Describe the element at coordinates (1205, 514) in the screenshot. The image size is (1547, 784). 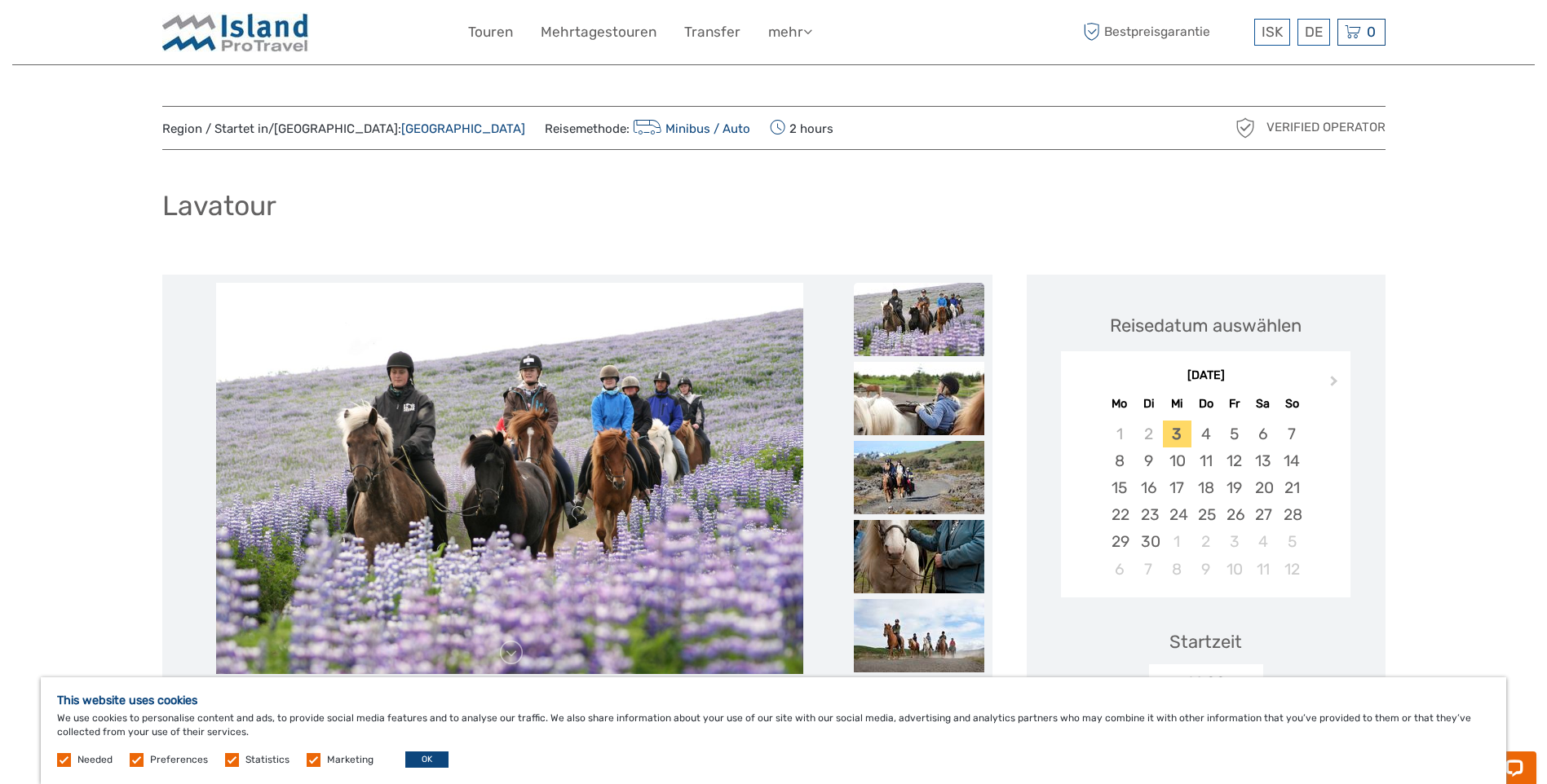
I see `div: Choose Donnerstag, 25. September 2025` at that location.